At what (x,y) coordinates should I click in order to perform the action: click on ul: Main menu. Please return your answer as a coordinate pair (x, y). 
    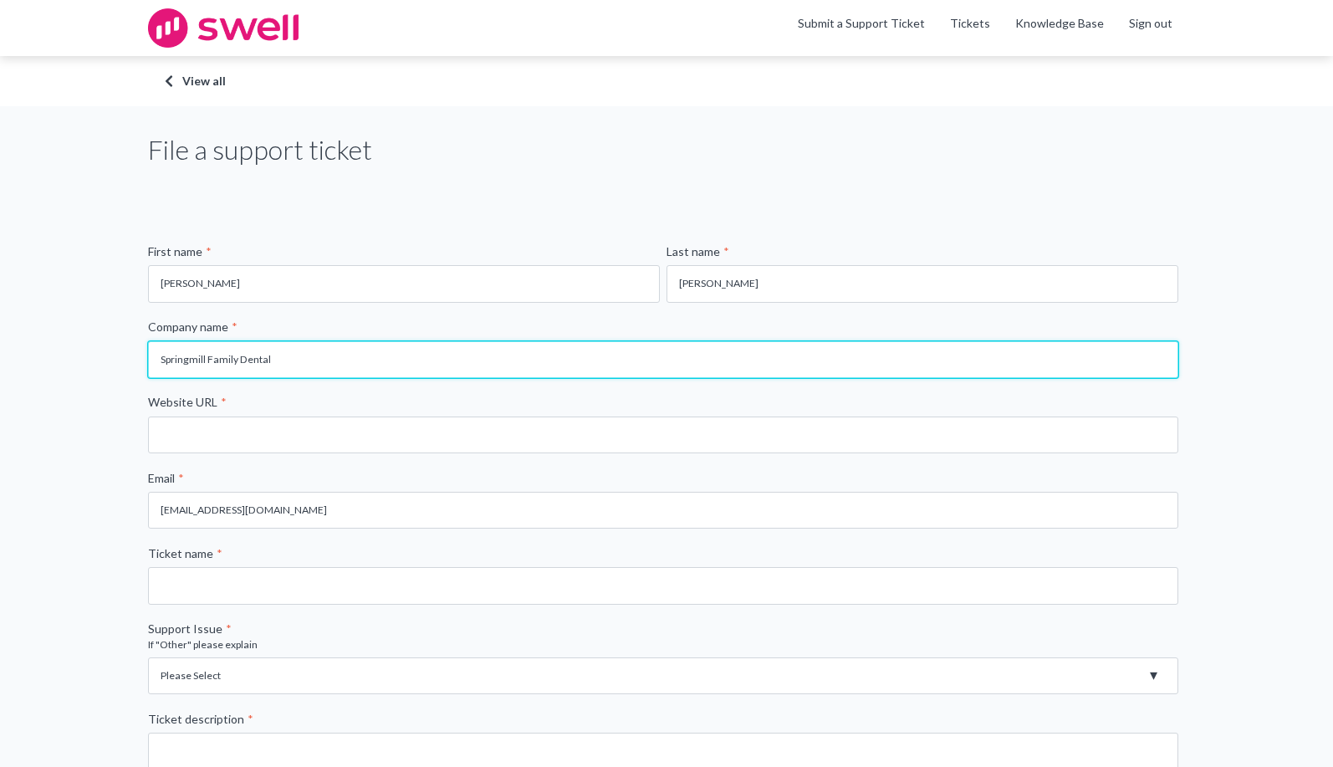
    Looking at the image, I should click on (985, 28).